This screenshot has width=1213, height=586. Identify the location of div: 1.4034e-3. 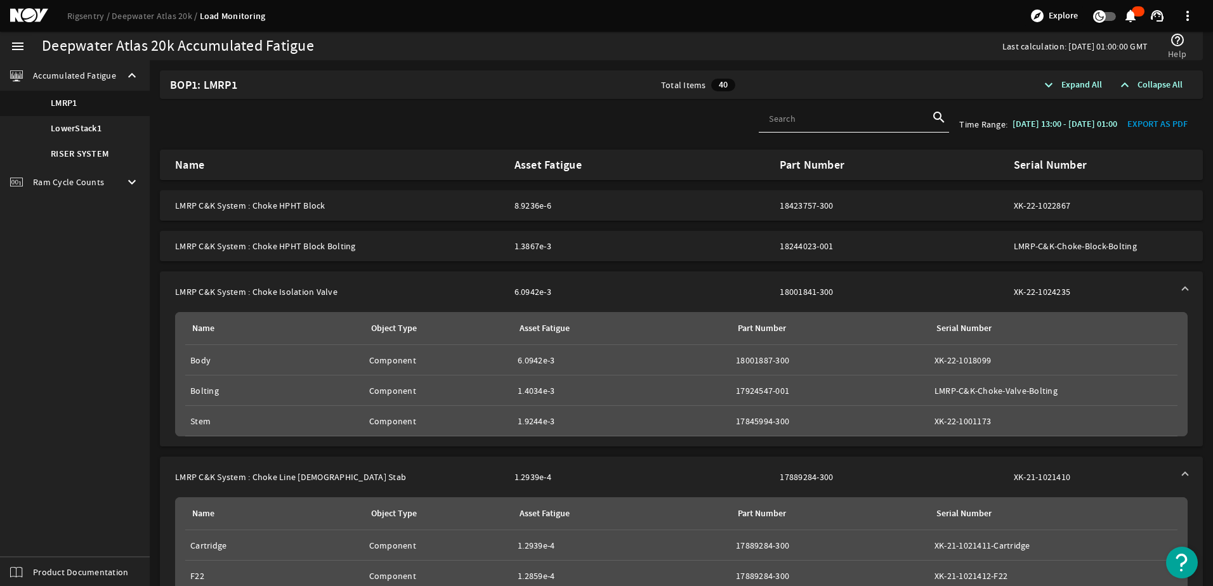
(622, 391).